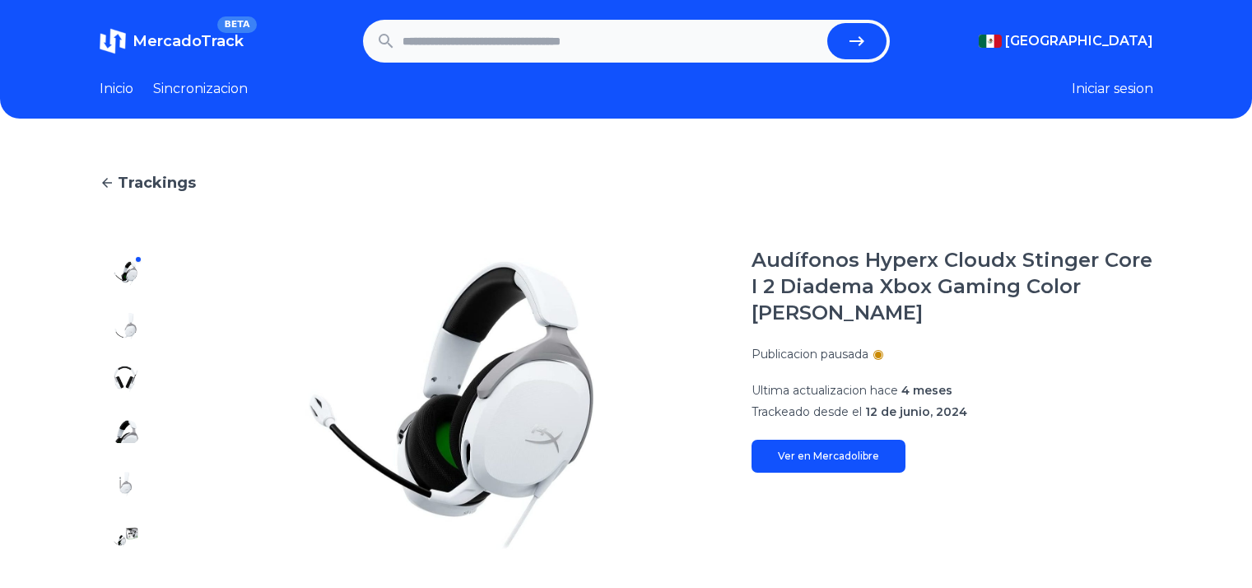  I want to click on span: Trackeado desde el, so click(807, 412).